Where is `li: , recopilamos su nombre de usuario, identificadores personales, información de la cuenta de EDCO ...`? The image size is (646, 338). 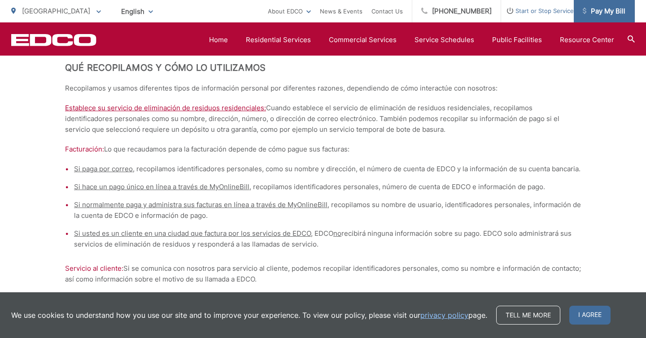 li: , recopilamos su nombre de usuario, identificadores personales, información de la cuenta de EDCO ... is located at coordinates (328, 211).